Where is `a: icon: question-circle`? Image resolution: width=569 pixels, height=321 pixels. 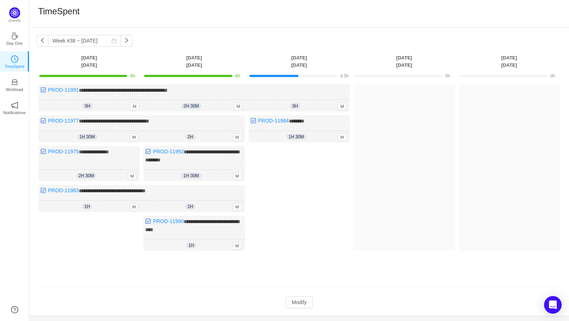
a: icon: question-circle is located at coordinates (15, 309).